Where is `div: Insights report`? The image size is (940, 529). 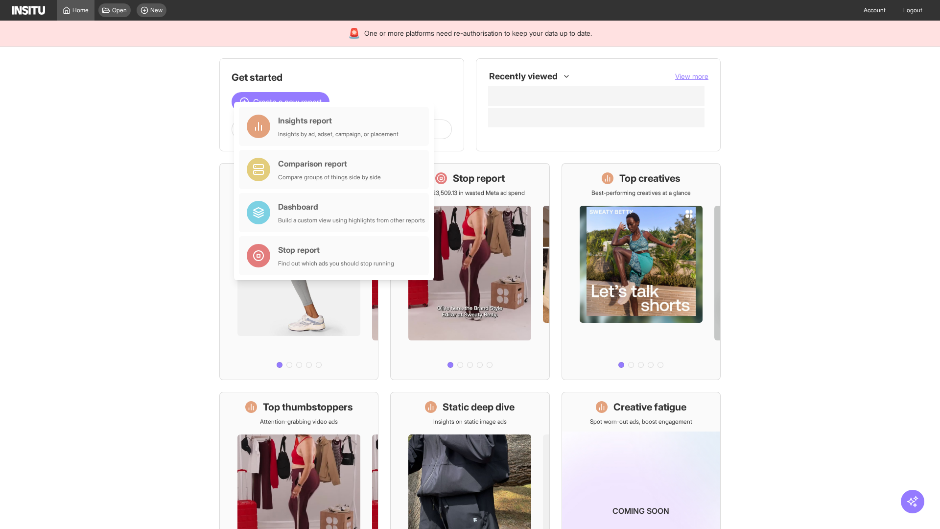
div: Insights report is located at coordinates (338, 120).